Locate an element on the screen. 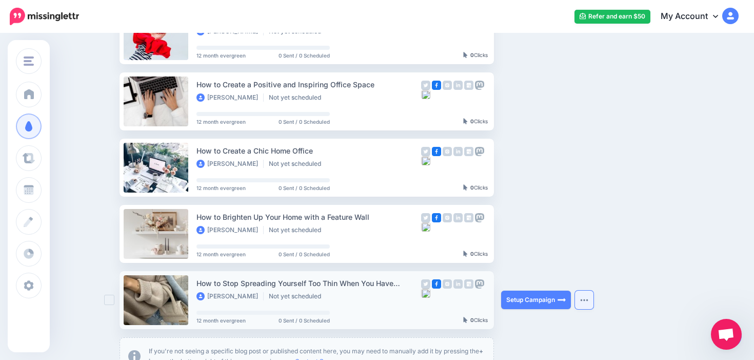 The width and height of the screenshot is (754, 360). div: How to Stop Spreading Yourself Too Thin When You Have Multiple Business Ideas is located at coordinates (309, 283).